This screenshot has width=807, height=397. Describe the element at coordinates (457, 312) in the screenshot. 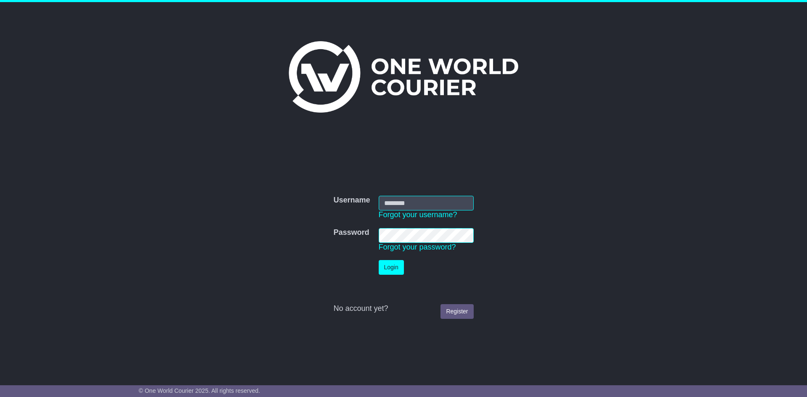

I see `a: Register` at that location.